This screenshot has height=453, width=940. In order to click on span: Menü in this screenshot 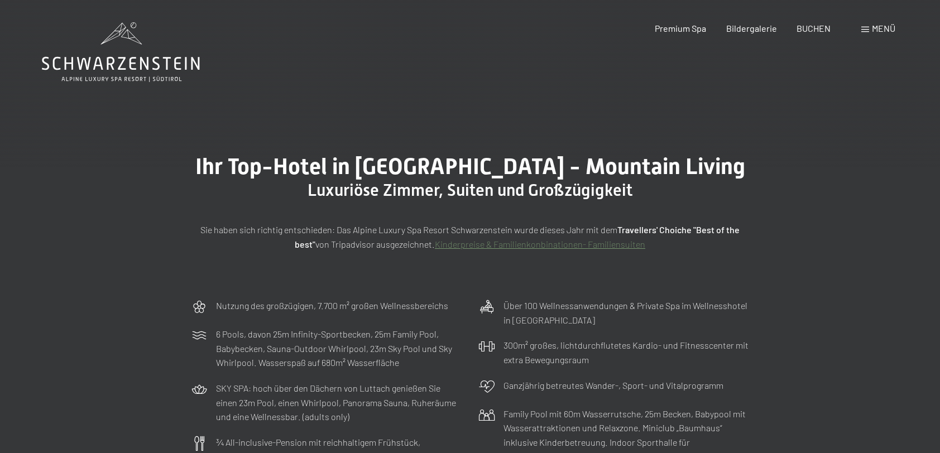, I will do `click(884, 28)`.